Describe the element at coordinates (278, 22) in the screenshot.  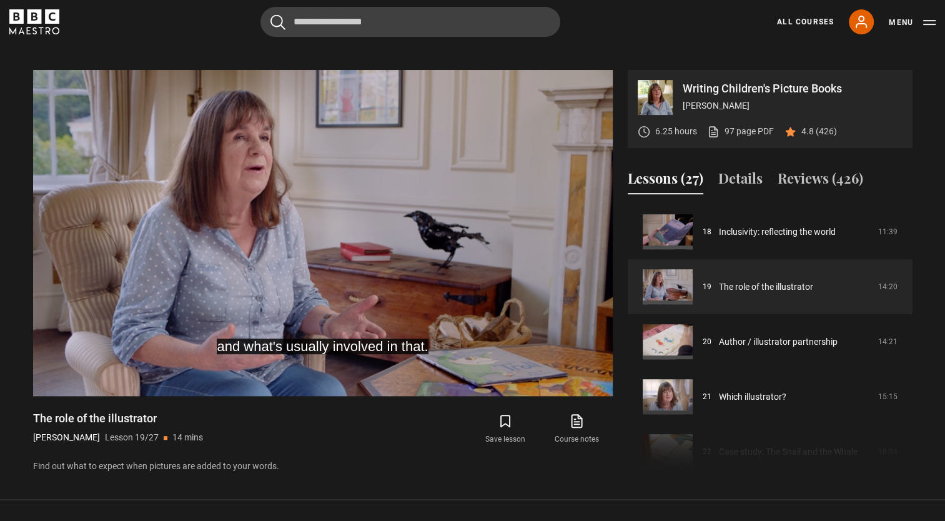
I see `button: Submit the search query` at that location.